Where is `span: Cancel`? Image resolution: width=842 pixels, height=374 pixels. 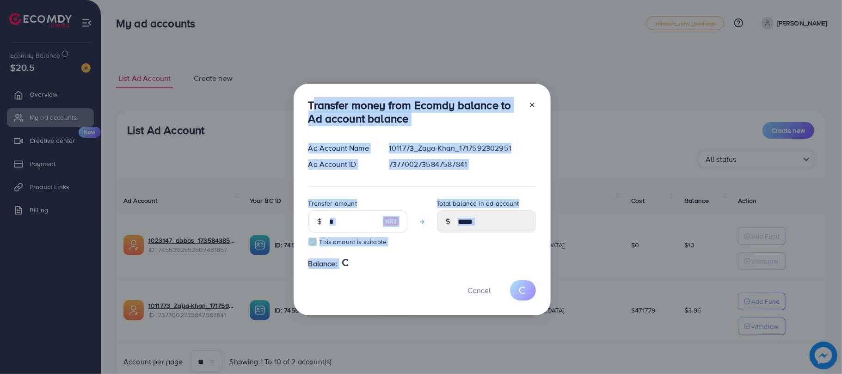 span: Cancel is located at coordinates (479, 290).